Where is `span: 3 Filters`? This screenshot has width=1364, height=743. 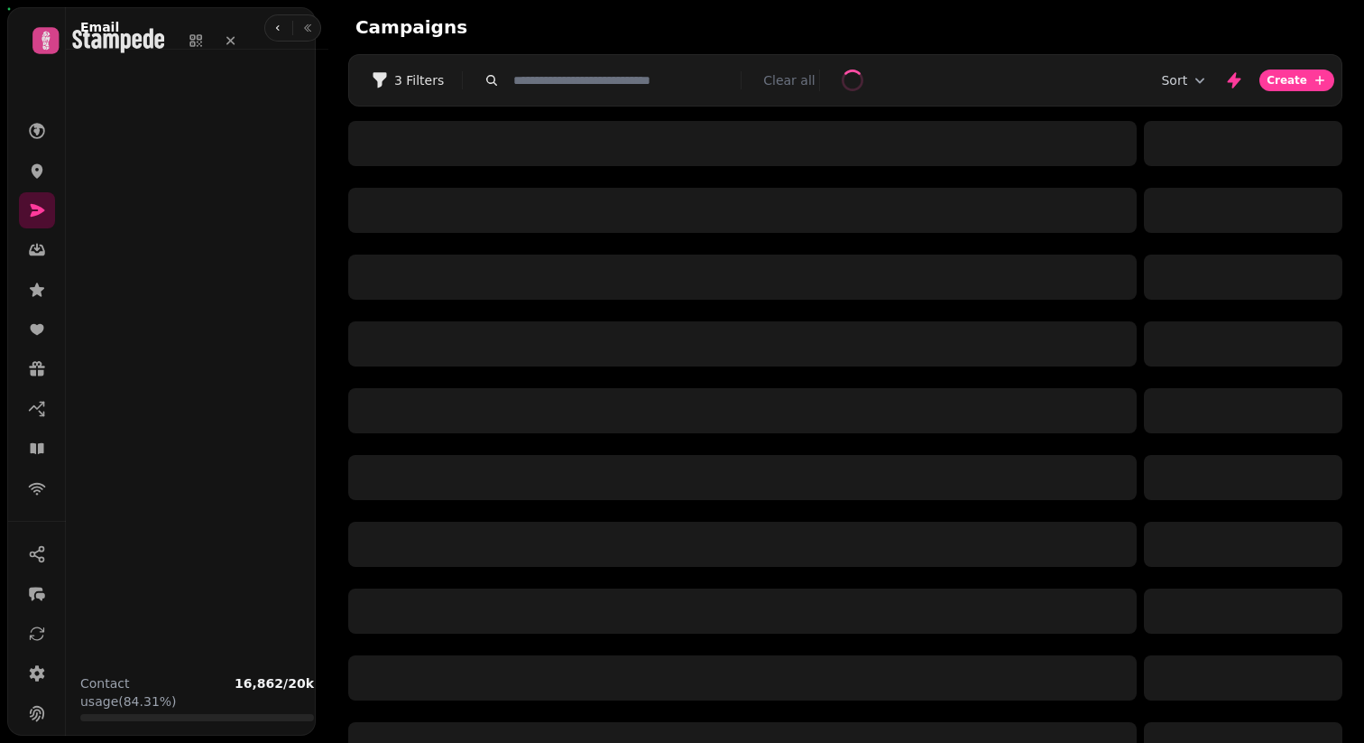
span: 3 Filters is located at coordinates (419, 80).